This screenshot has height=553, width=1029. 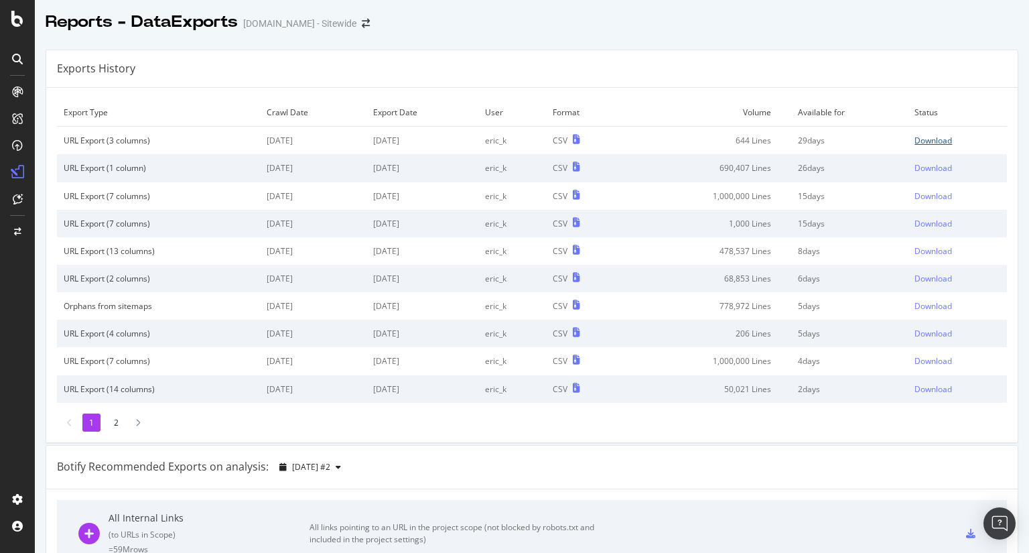 What do you see at coordinates (850, 278) in the screenshot?
I see `td: 6 days` at bounding box center [850, 278].